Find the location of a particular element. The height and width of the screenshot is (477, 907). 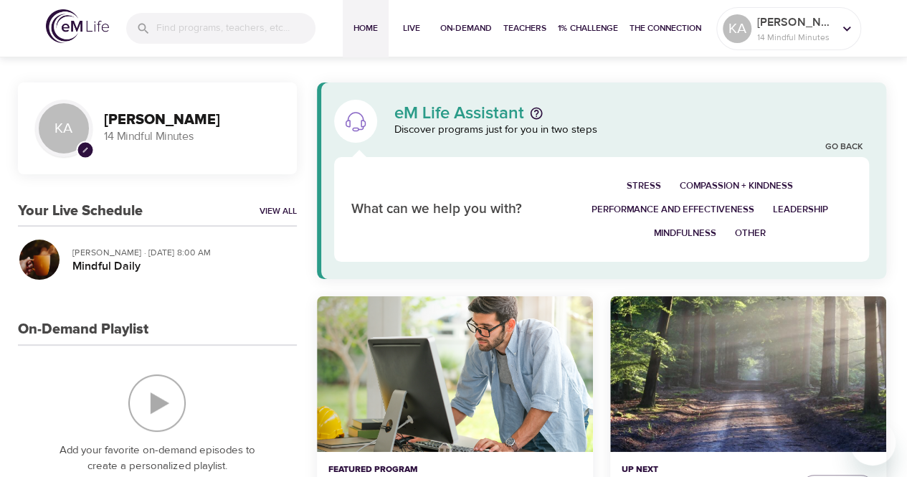

span: Other is located at coordinates (750, 233).